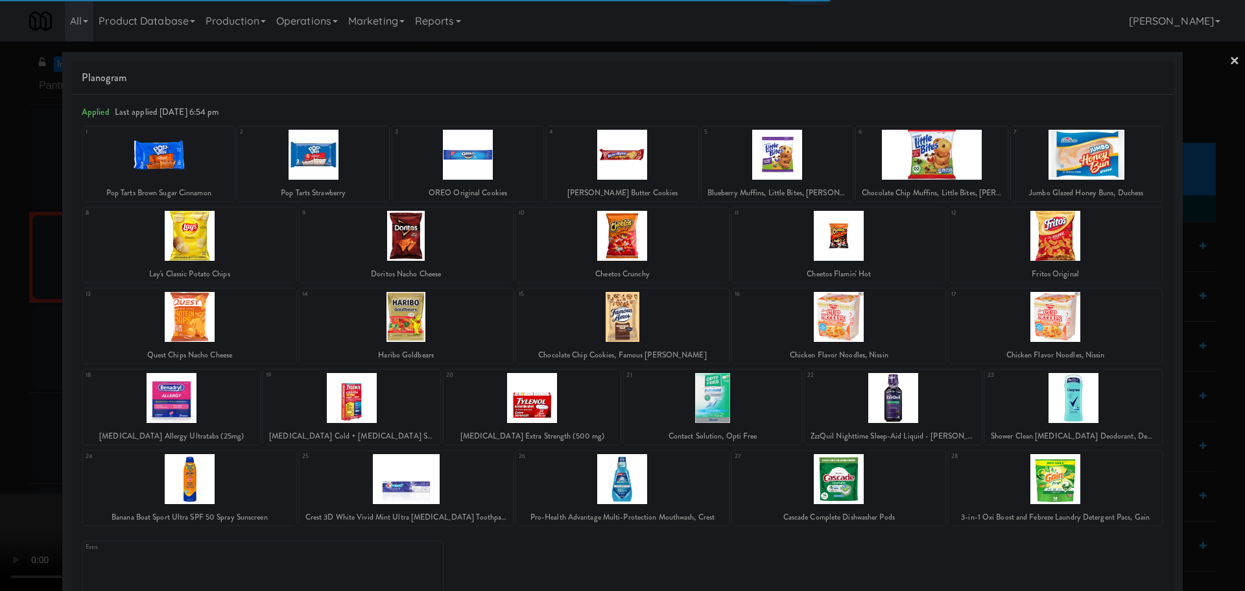  I want to click on div: 8Lay's Classic Potato Chips, so click(189, 244).